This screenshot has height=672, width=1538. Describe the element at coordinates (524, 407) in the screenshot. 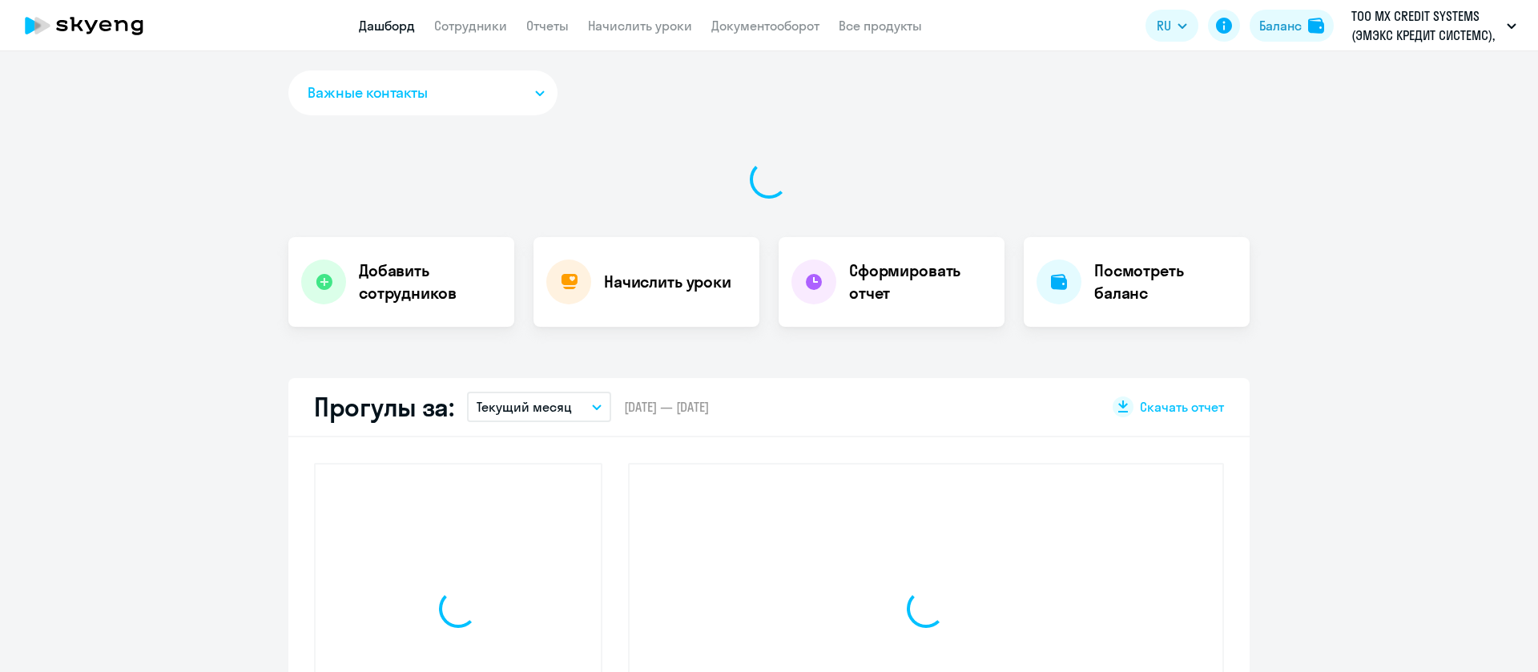

I see `p: Текущий месяц` at that location.